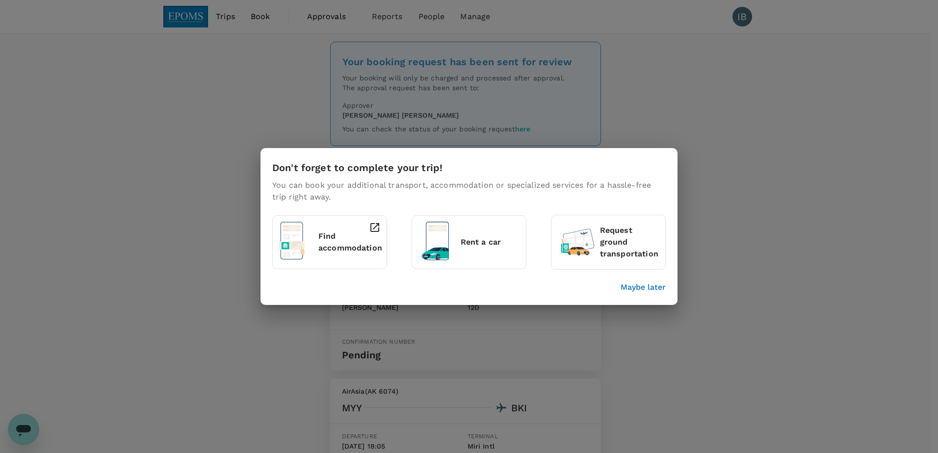 This screenshot has height=453, width=938. I want to click on p: Maybe later, so click(643, 287).